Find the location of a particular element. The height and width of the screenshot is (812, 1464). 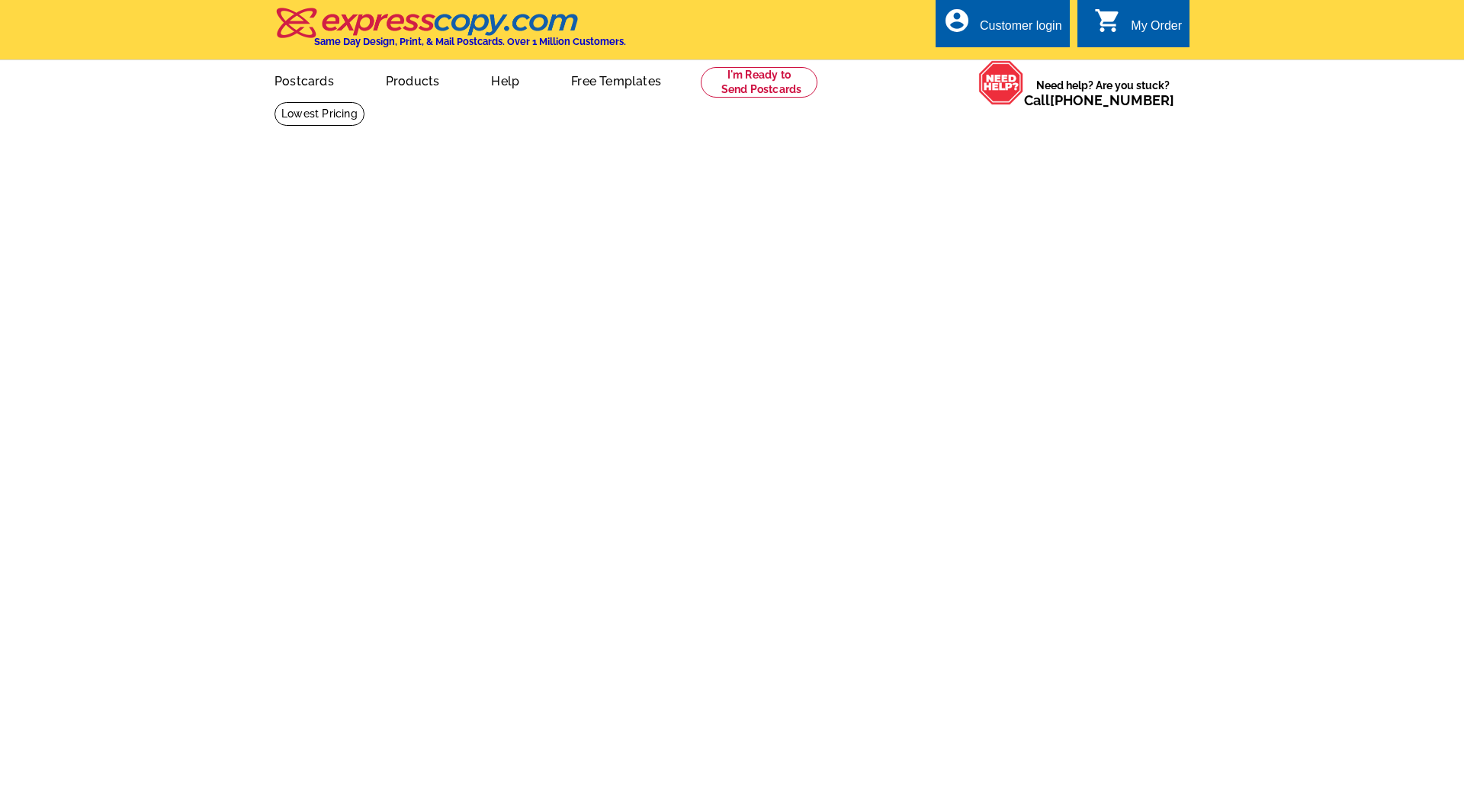

a: account_circle Customer login is located at coordinates (1002, 26).